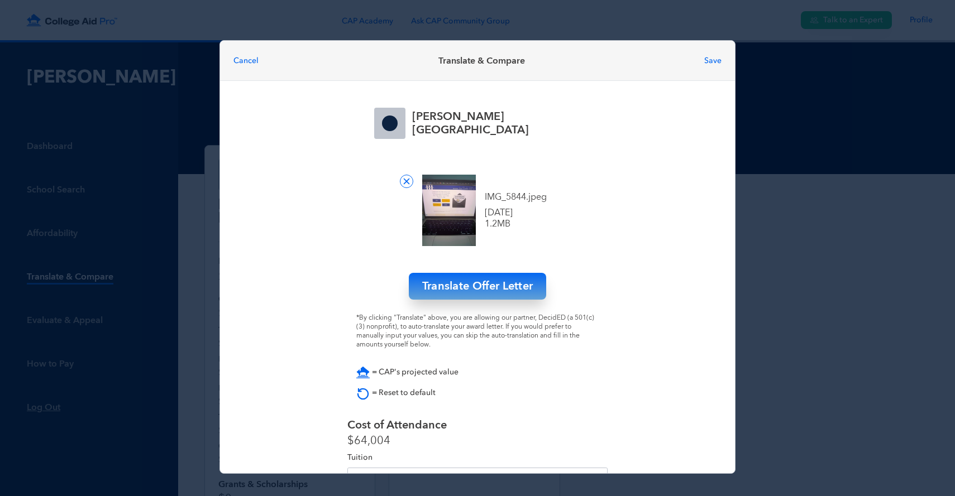  What do you see at coordinates (404, 394) in the screenshot?
I see `small: = Reset to default` at bounding box center [404, 394].